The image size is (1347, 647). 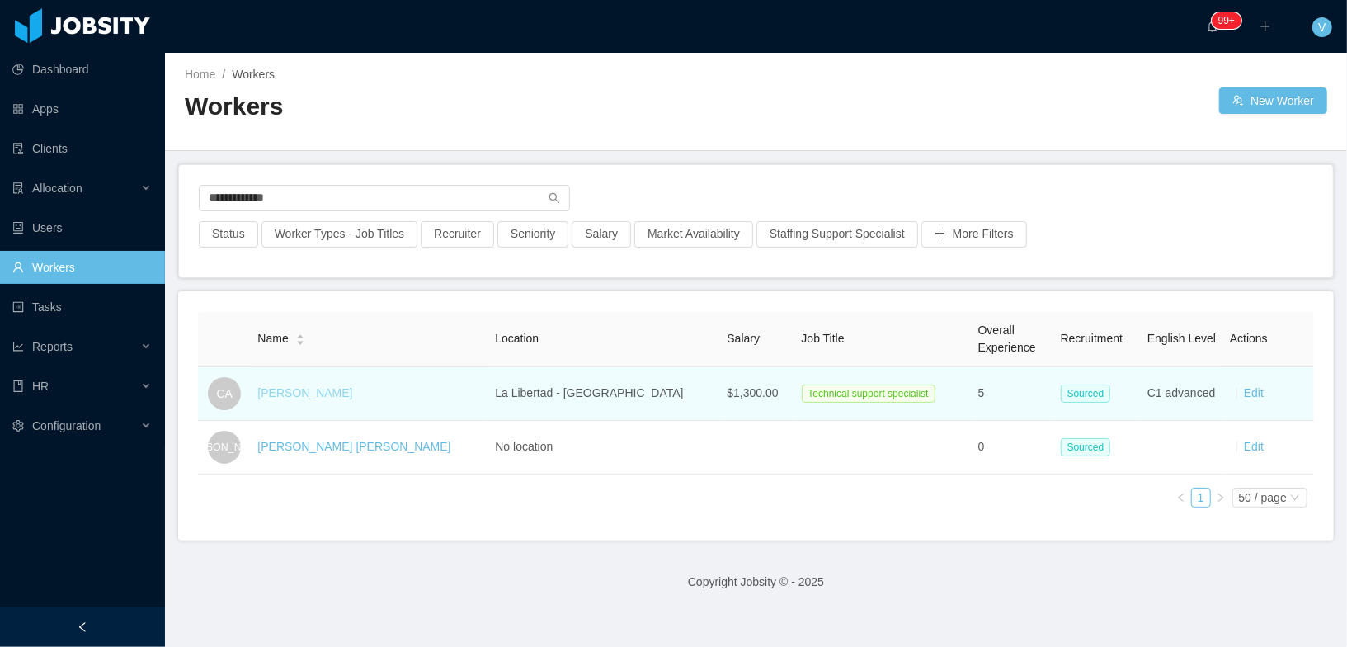 What do you see at coordinates (18, 188) in the screenshot?
I see `i: icon: solution` at bounding box center [18, 188].